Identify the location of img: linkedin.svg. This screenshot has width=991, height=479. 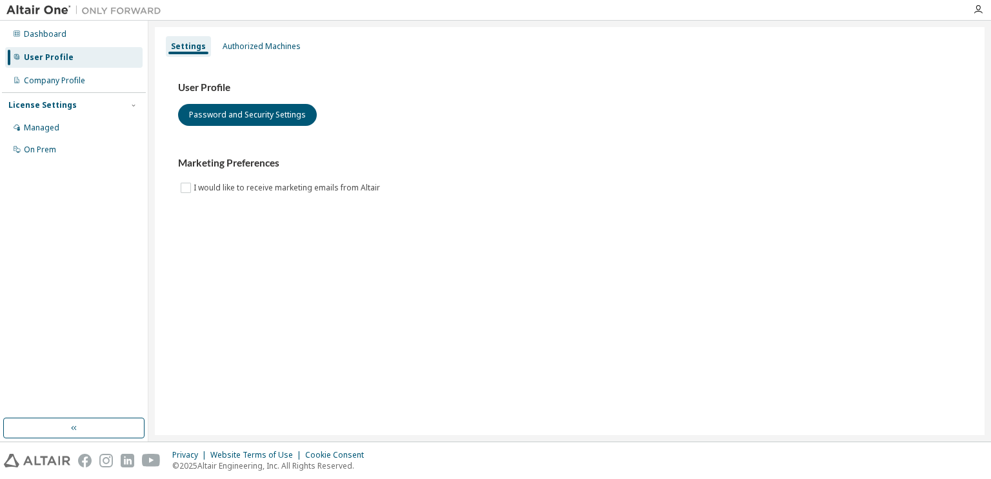
(127, 460).